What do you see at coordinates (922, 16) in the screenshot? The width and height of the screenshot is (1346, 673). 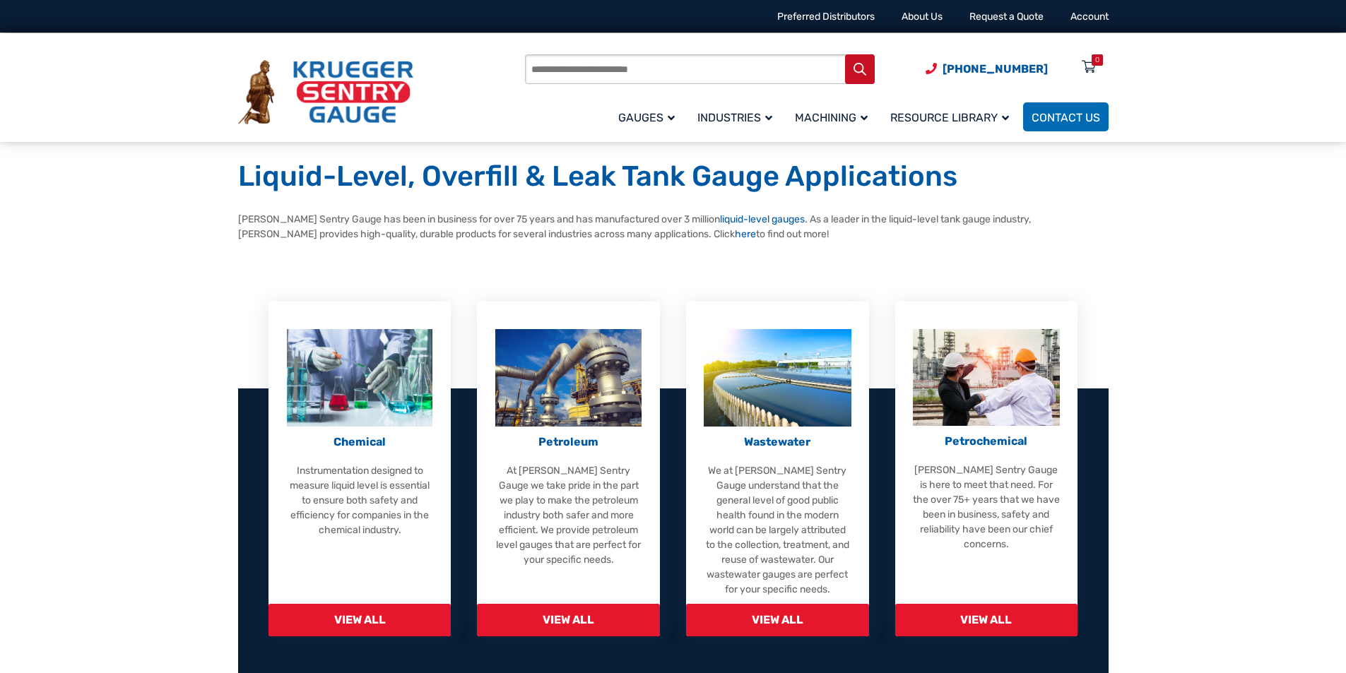 I see `a: About Us` at bounding box center [922, 16].